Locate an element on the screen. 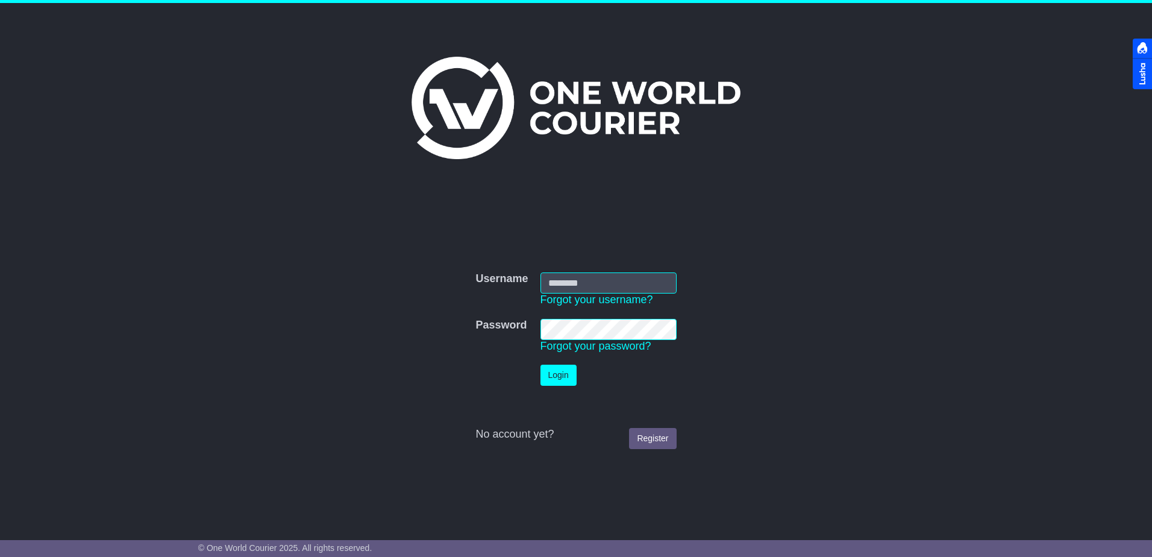  label: Username is located at coordinates (501, 279).